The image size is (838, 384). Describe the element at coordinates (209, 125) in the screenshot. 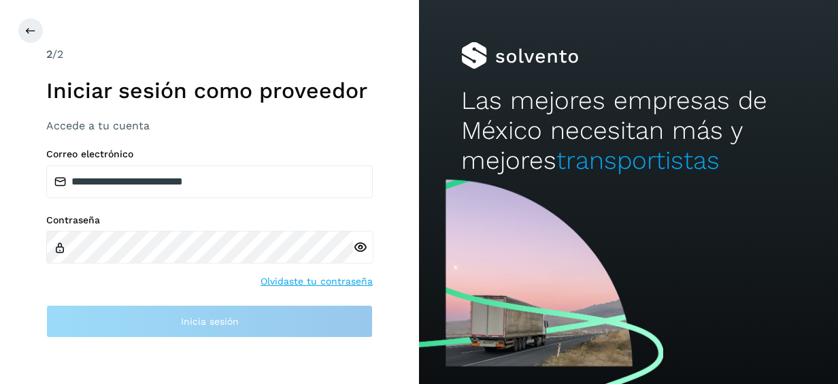

I see `h3: Accede a tu cuenta` at that location.